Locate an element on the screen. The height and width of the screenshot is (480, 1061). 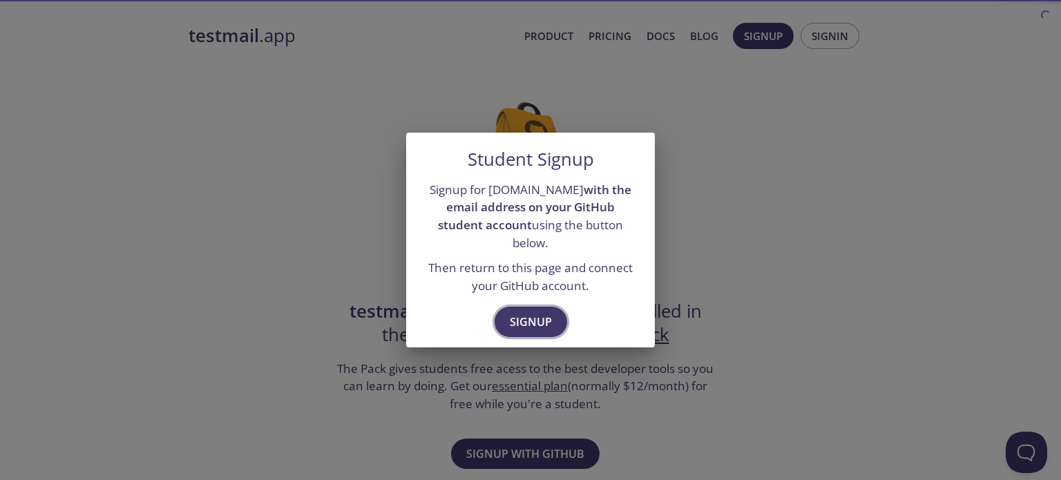
button: Signup is located at coordinates (530, 322).